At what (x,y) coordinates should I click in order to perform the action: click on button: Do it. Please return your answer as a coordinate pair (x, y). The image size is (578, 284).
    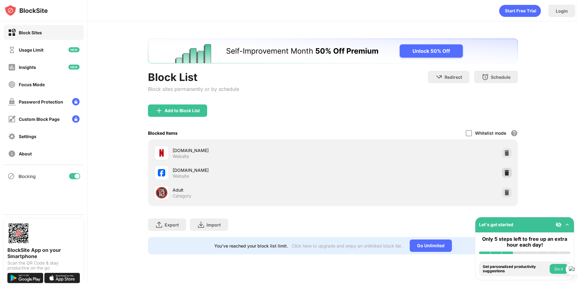
    Looking at the image, I should click on (559, 268).